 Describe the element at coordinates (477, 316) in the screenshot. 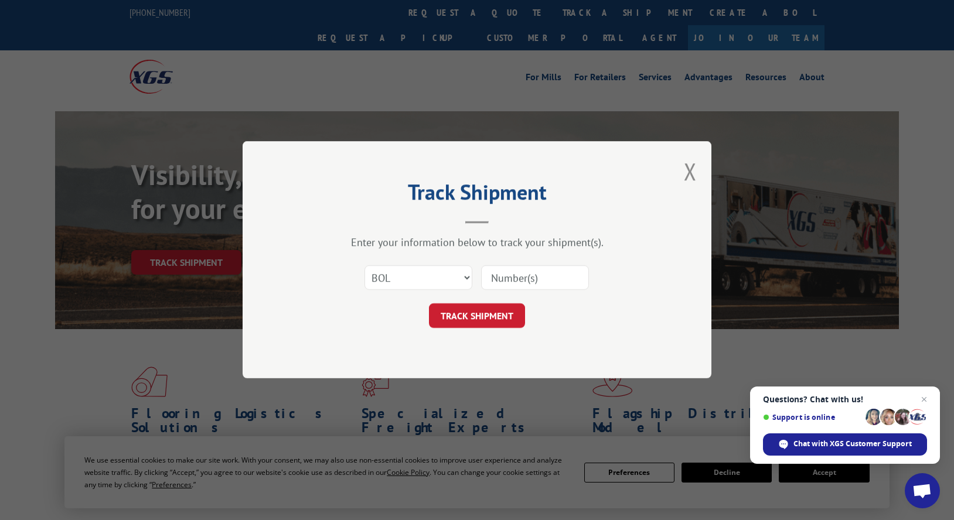

I see `button: TRACK SHIPMENT` at that location.